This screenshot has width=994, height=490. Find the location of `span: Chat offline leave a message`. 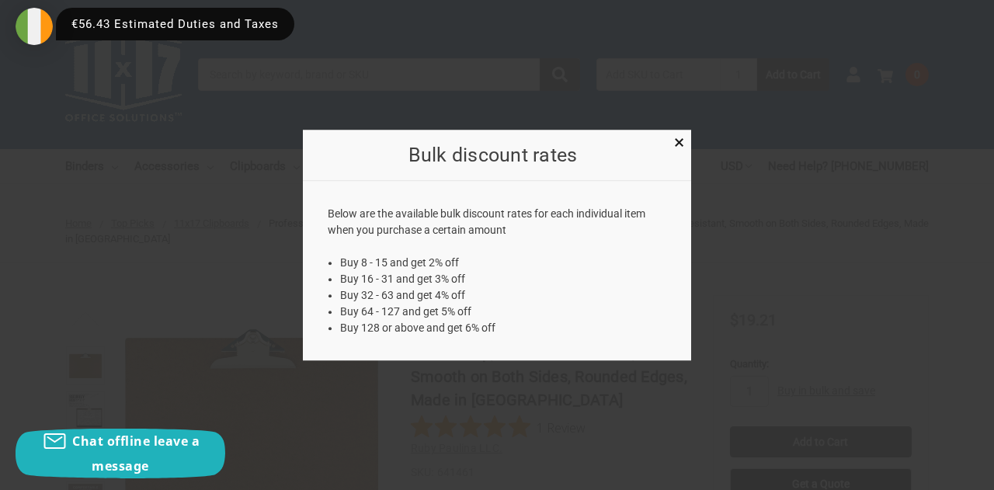

span: Chat offline leave a message is located at coordinates (136, 454).